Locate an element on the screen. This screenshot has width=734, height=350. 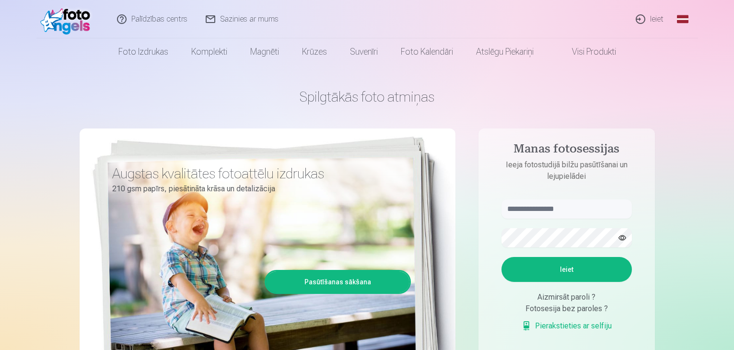
a: Pierakstieties ar selfiju is located at coordinates (566, 326).